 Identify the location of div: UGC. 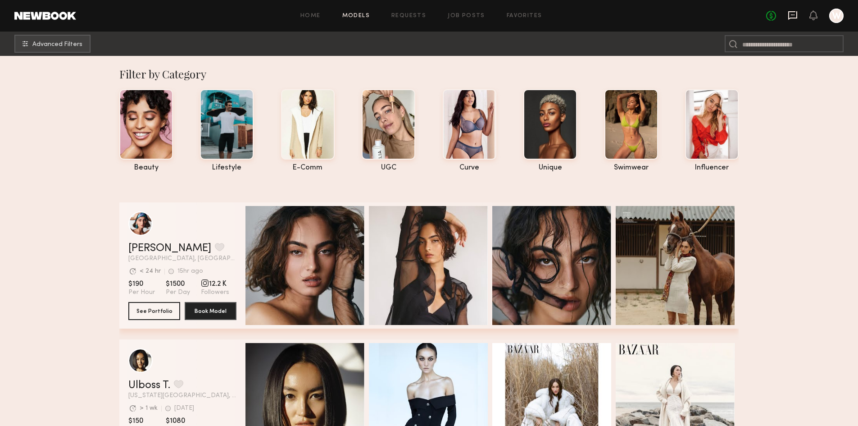
(388, 168).